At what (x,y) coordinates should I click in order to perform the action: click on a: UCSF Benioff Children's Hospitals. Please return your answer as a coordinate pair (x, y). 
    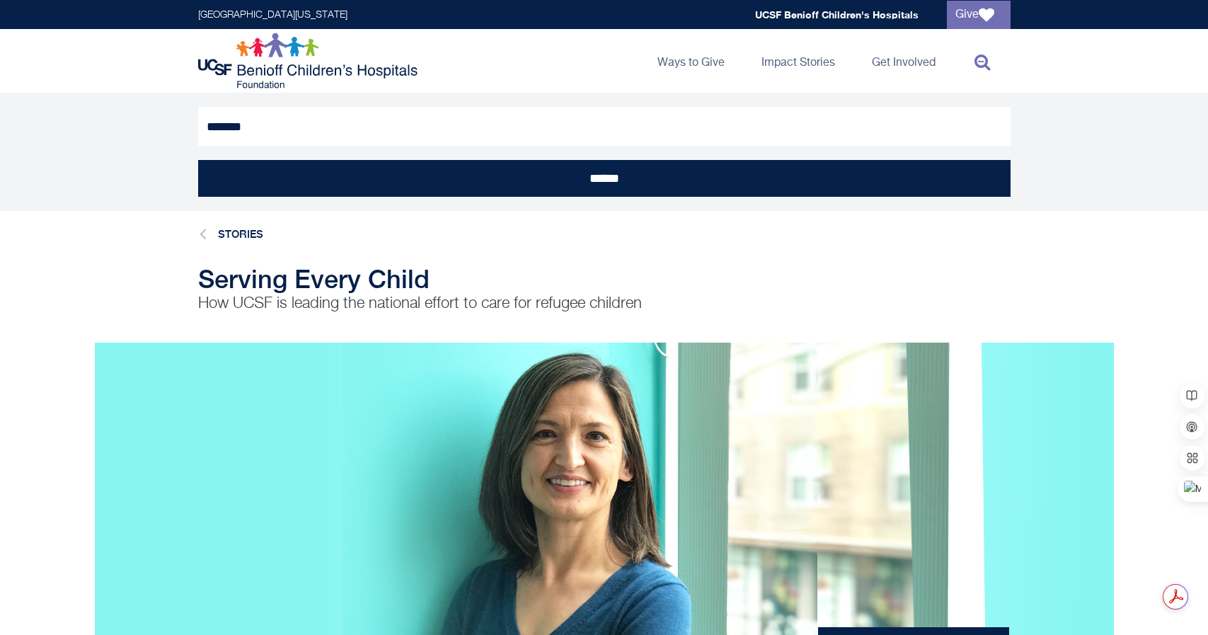
    Looking at the image, I should click on (837, 14).